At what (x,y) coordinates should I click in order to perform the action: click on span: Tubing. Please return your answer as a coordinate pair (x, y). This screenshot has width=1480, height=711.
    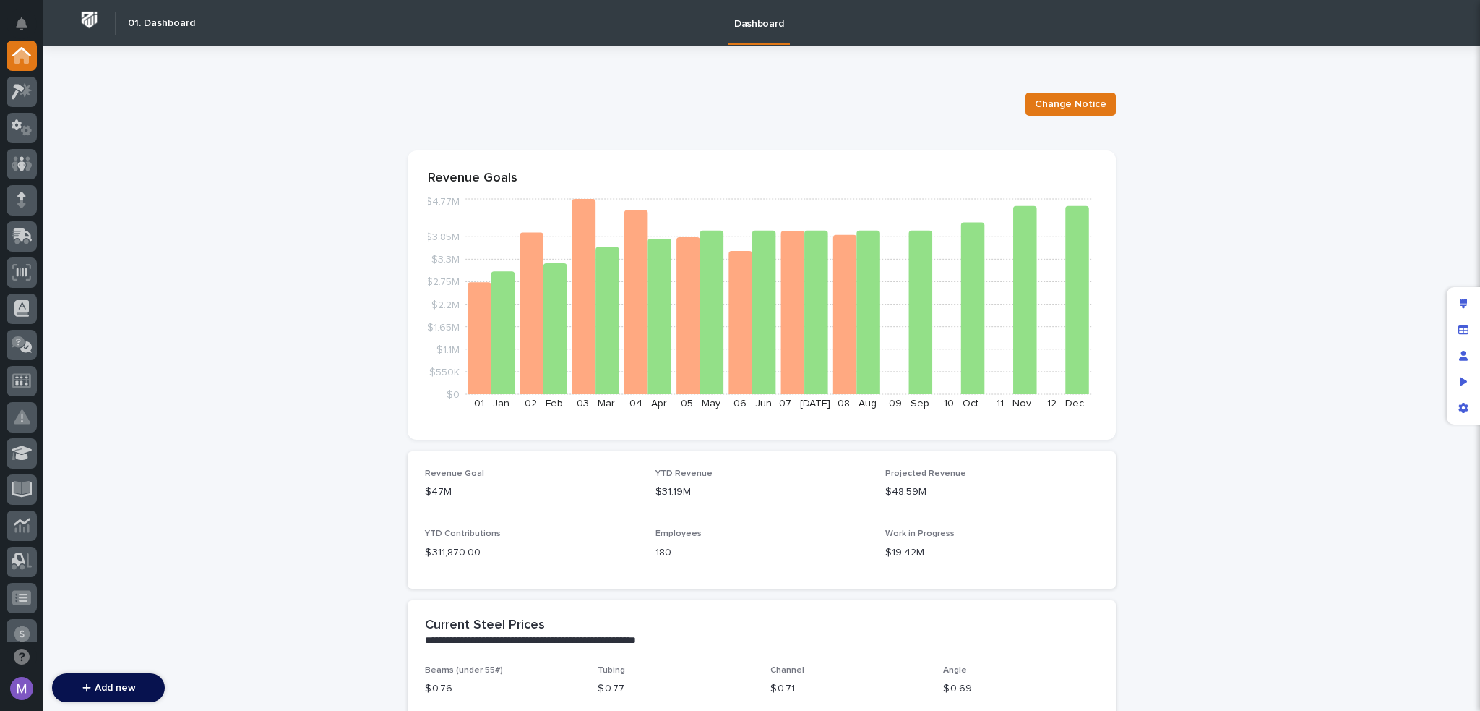
    Looking at the image, I should click on (611, 670).